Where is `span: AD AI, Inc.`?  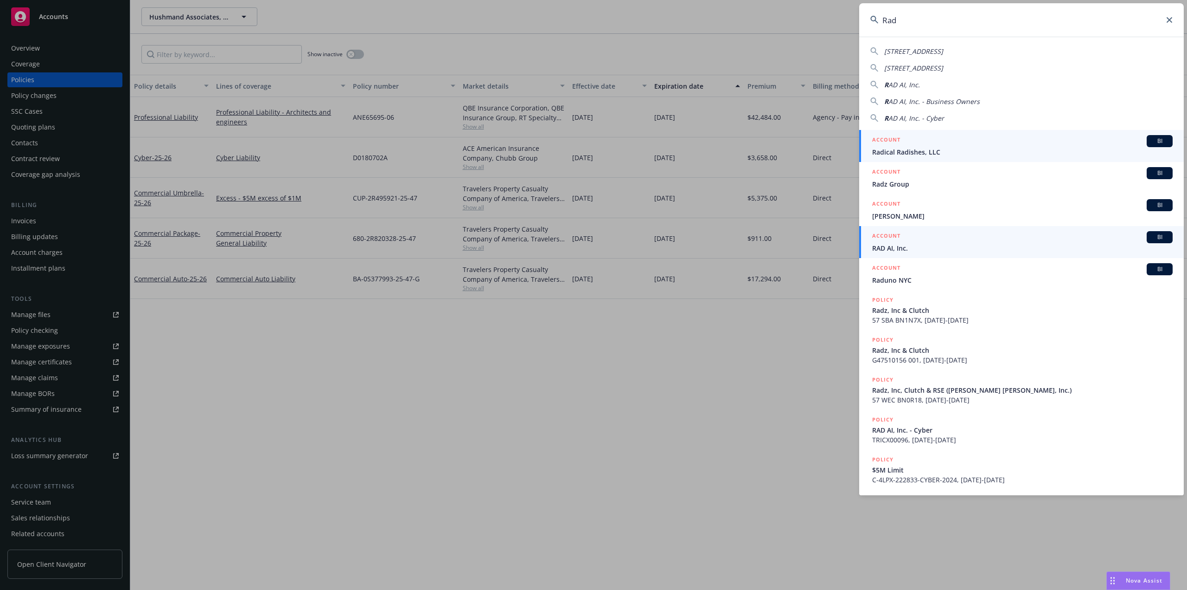 span: AD AI, Inc. is located at coordinates (904, 84).